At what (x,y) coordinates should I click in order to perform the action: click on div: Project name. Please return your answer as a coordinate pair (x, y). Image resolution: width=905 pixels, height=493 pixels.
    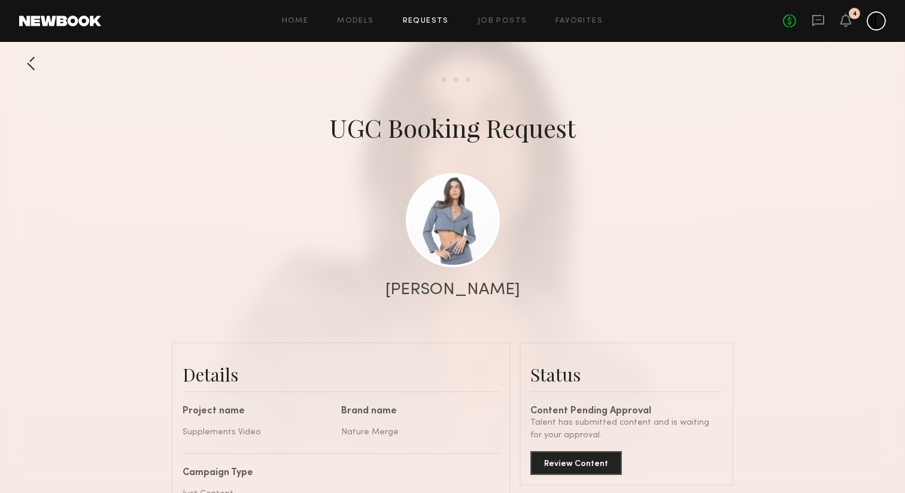
    Looking at the image, I should click on (257, 411).